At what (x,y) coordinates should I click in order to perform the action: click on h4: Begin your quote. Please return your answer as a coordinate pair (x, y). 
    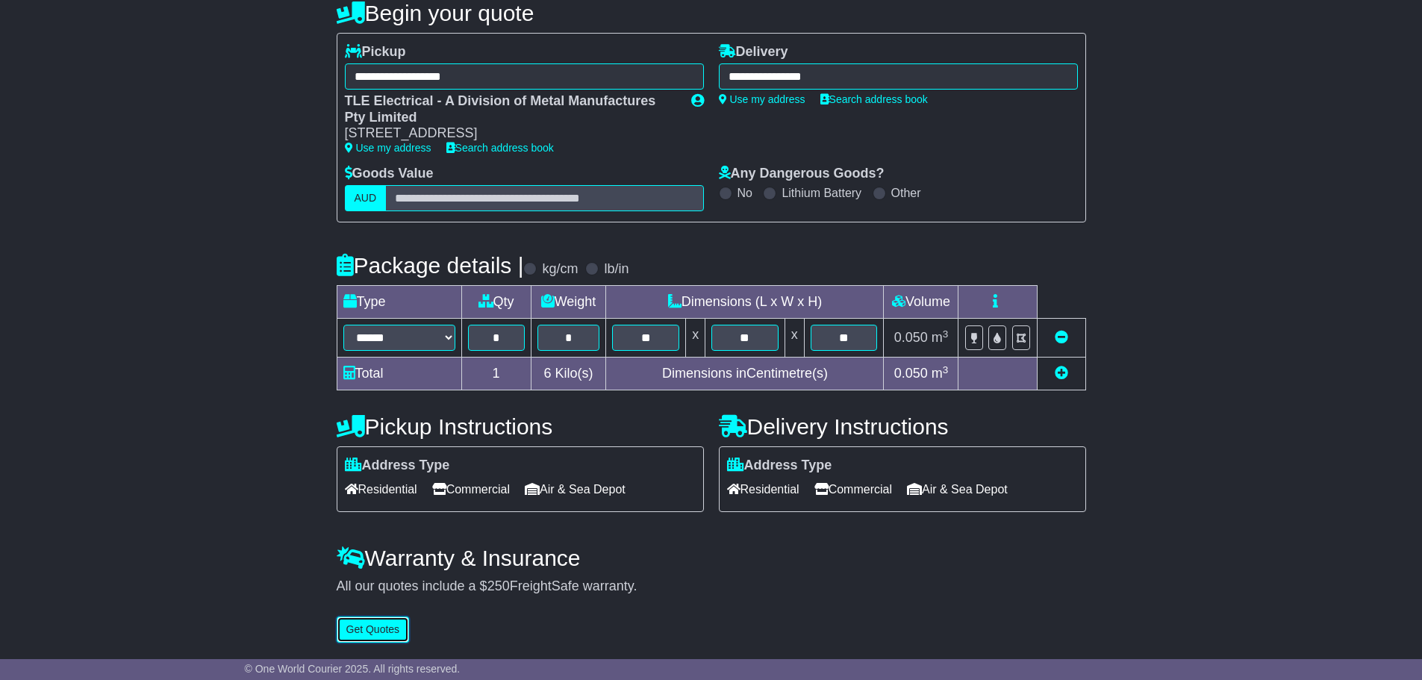
    Looking at the image, I should click on (711, 13).